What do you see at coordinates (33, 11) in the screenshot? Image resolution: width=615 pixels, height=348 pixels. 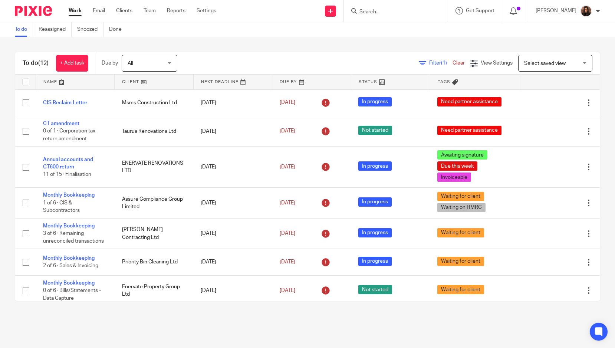 I see `img: Pixie` at bounding box center [33, 11].